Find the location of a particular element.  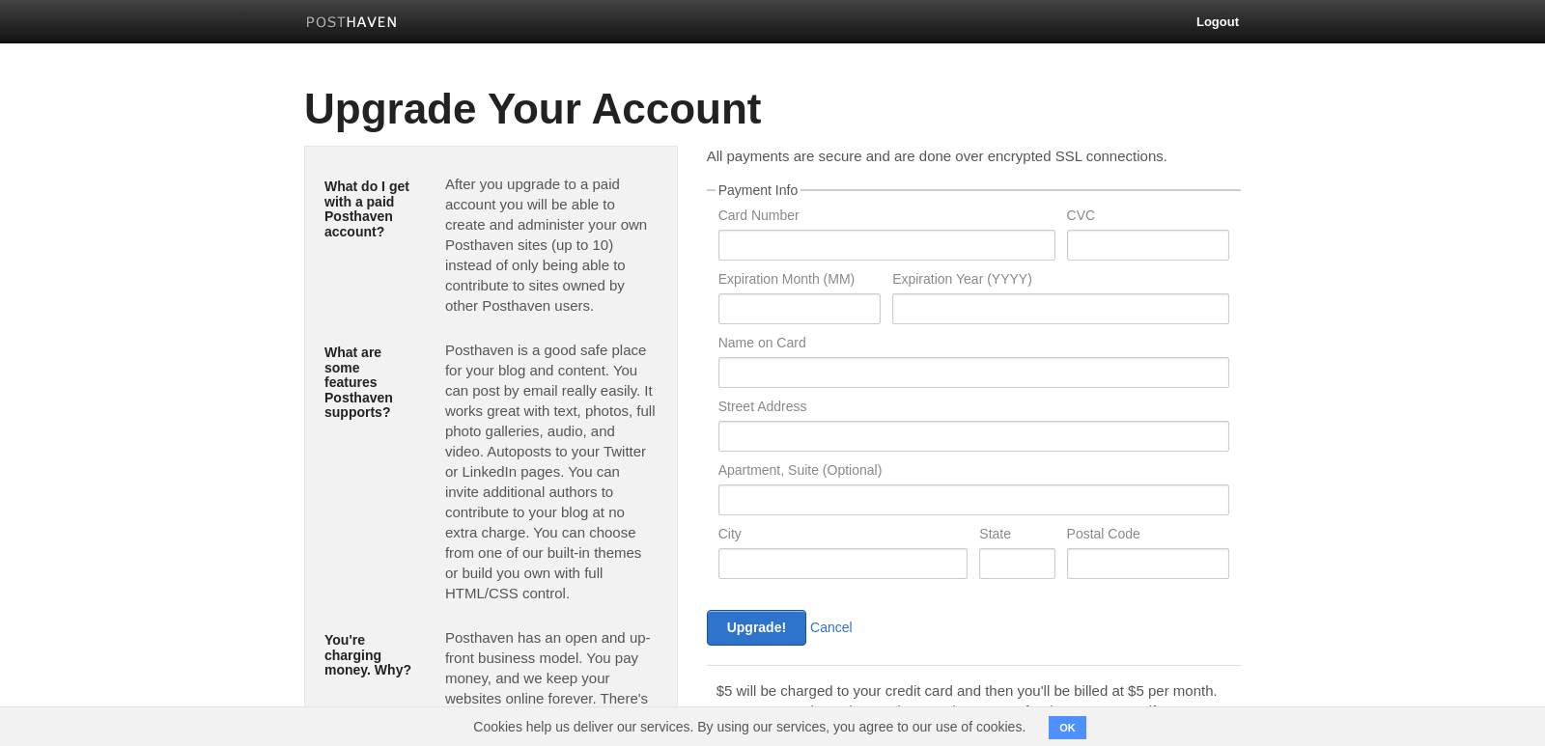

label: Name on Card is located at coordinates (973, 345).